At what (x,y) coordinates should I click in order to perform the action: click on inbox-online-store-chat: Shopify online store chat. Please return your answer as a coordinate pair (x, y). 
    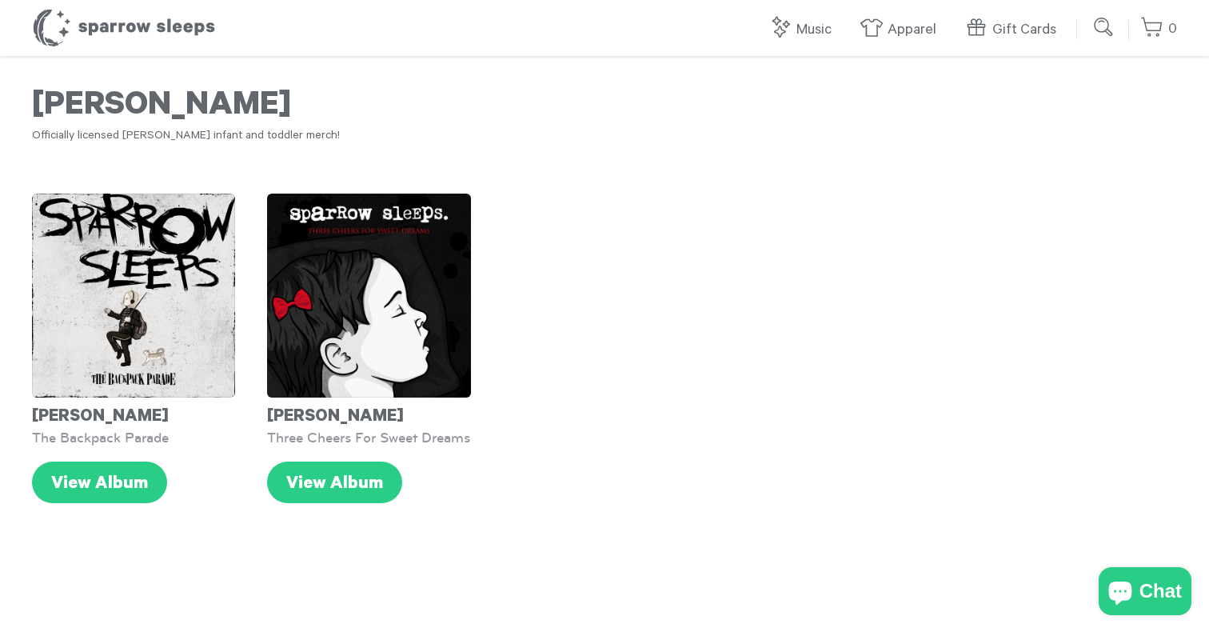
    Looking at the image, I should click on (1145, 593).